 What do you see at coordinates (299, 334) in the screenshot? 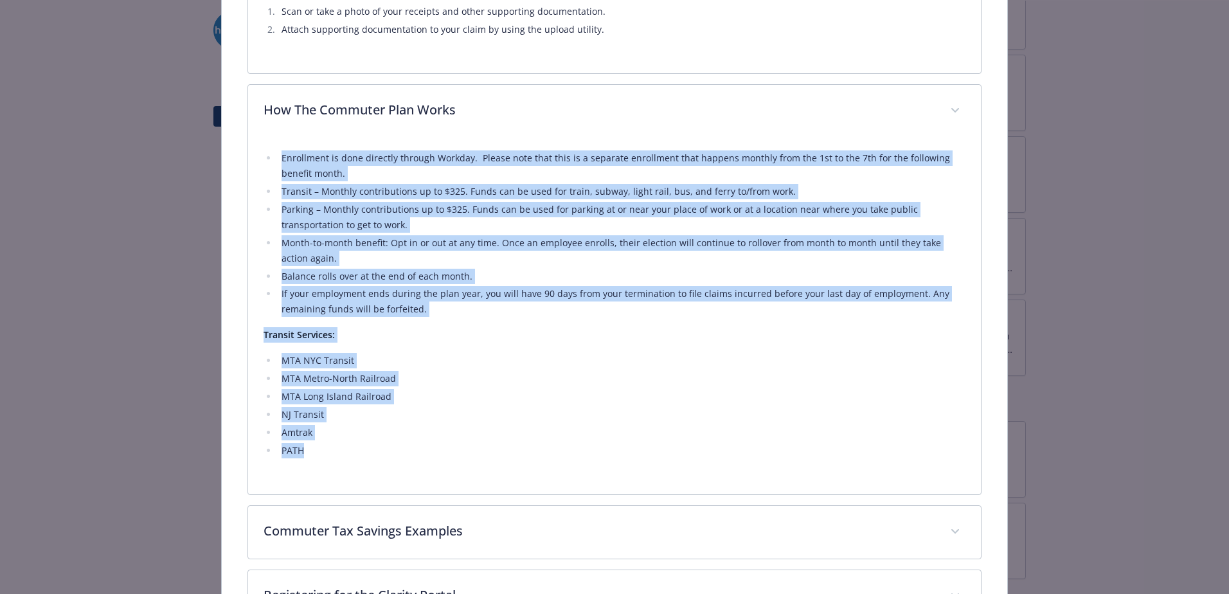
I see `strong: Transit Services:` at bounding box center [299, 334].